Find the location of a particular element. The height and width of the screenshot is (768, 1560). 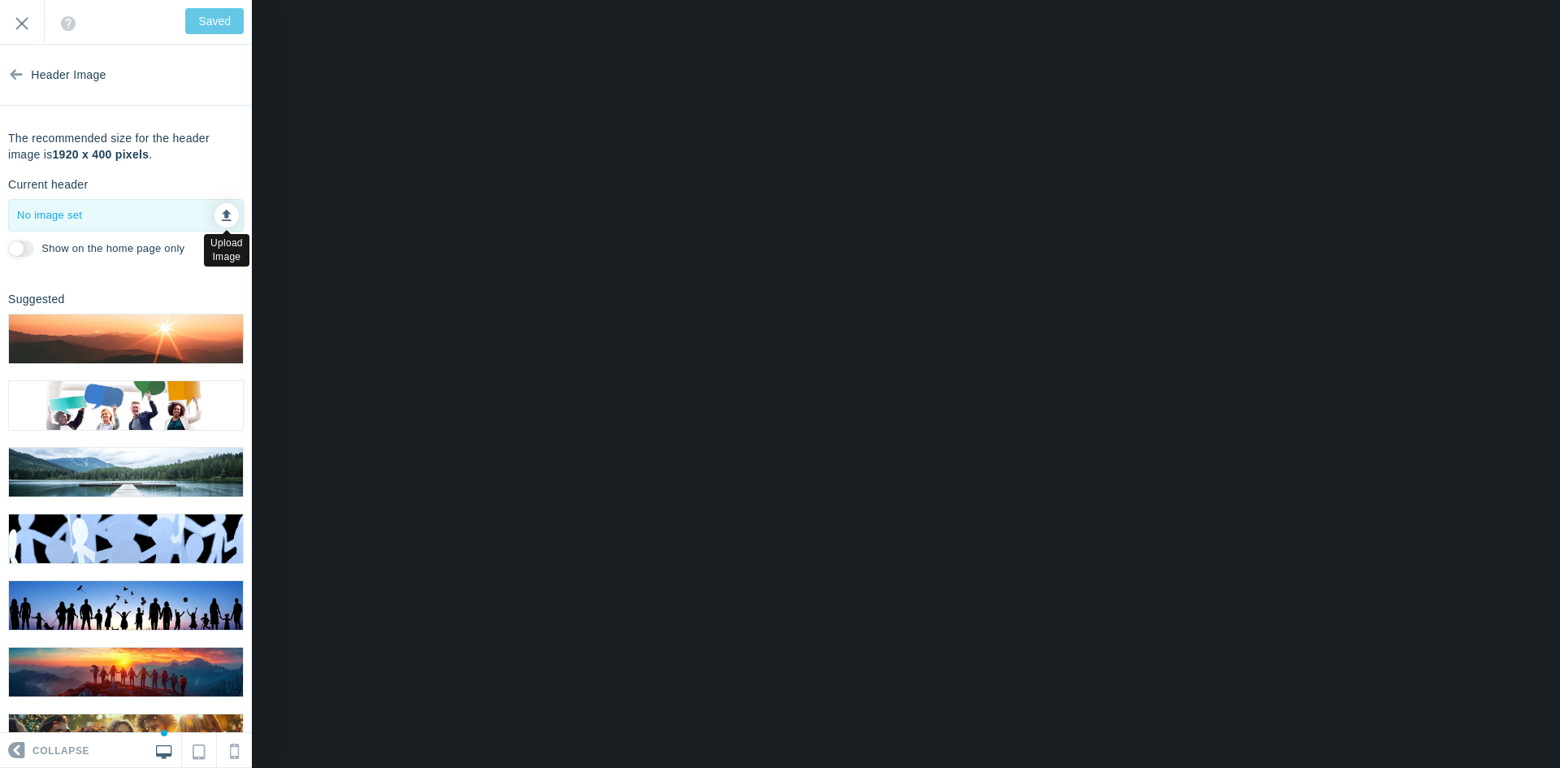

img: header_image_1.webp is located at coordinates (126, 339).